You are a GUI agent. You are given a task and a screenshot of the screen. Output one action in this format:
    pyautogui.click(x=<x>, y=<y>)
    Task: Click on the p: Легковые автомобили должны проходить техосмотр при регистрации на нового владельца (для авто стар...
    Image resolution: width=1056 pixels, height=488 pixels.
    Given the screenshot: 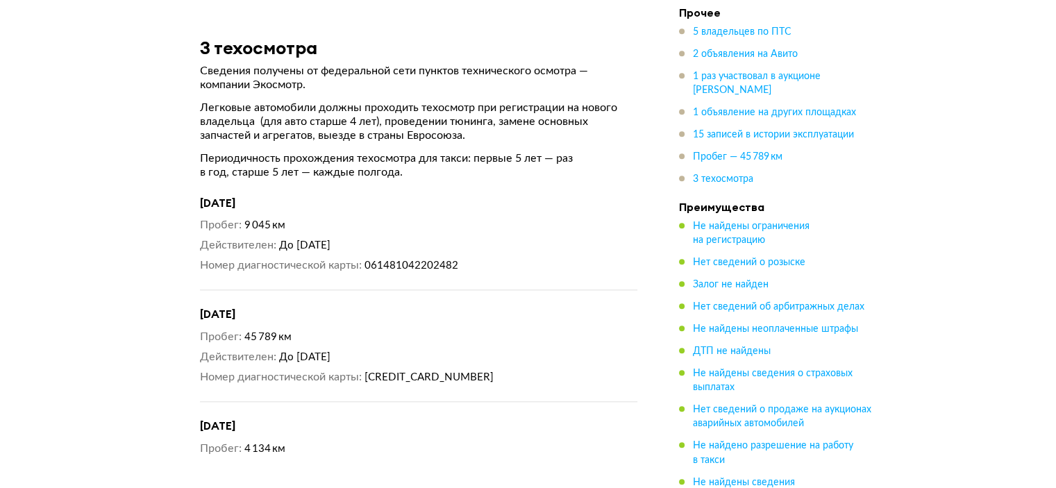 What is the action you would take?
    pyautogui.click(x=419, y=122)
    